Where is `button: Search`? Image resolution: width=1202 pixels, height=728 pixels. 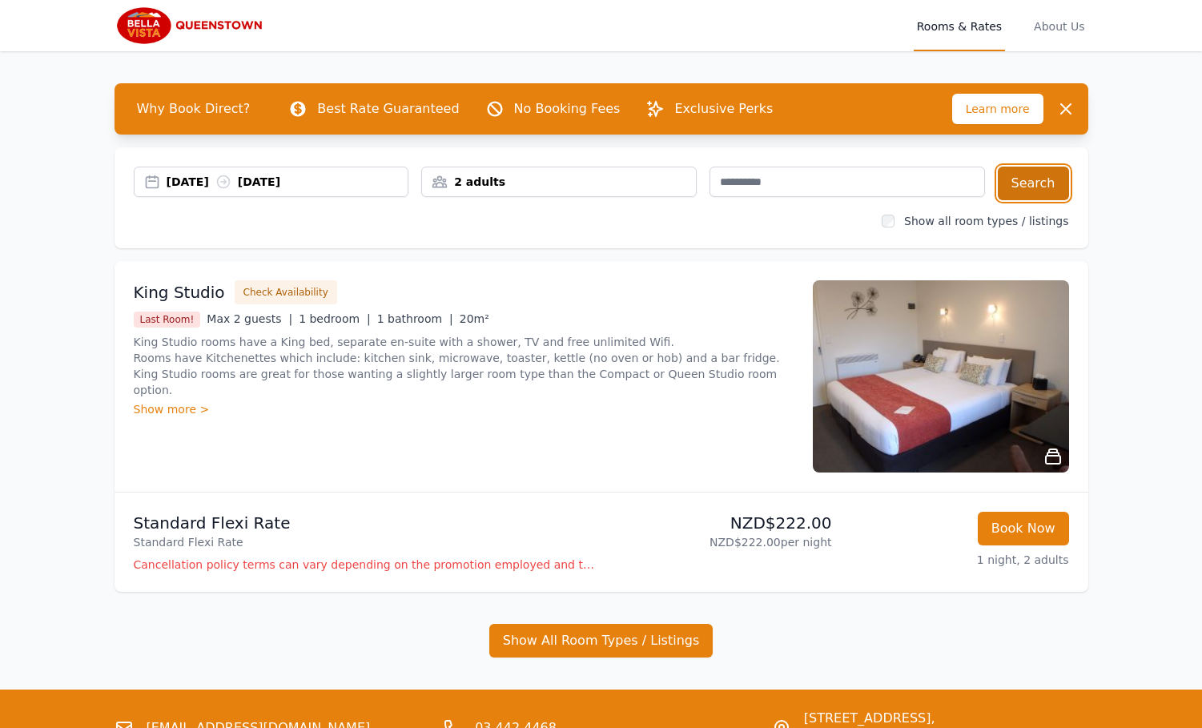 button: Search is located at coordinates (1033, 183).